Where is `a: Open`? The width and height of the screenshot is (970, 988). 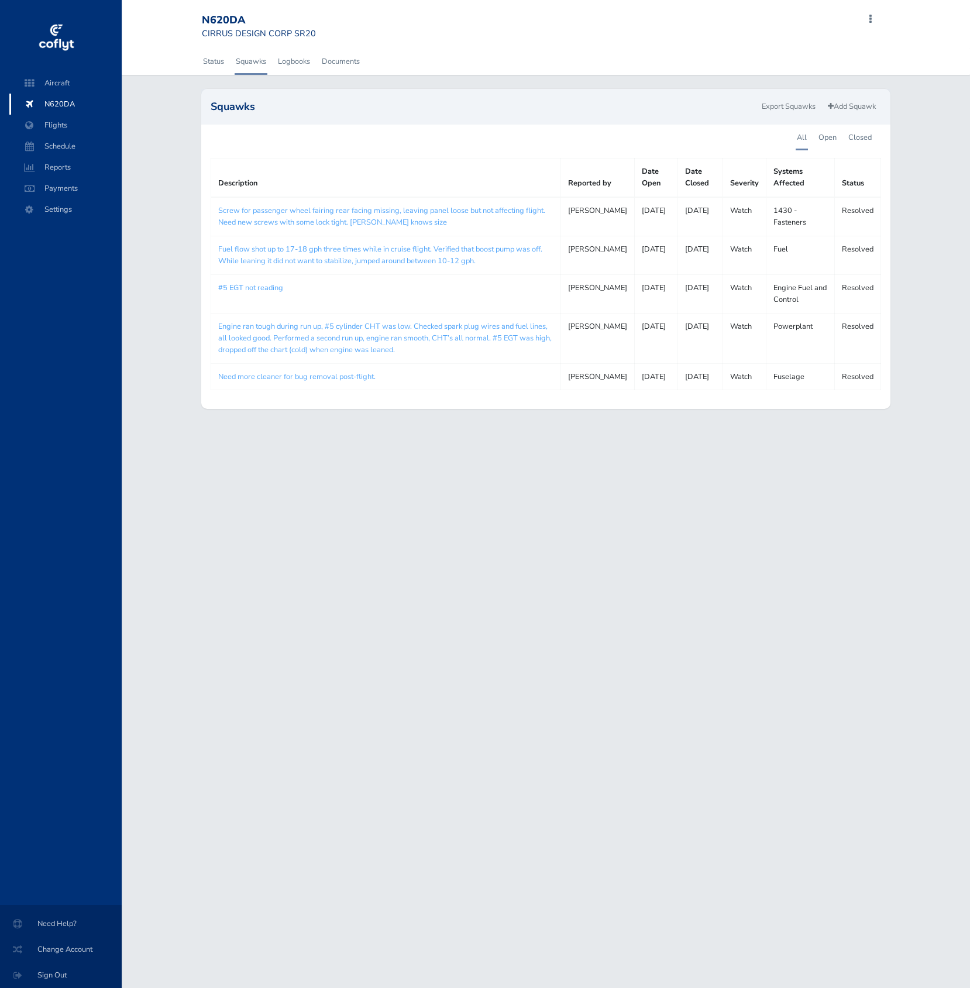 a: Open is located at coordinates (827, 137).